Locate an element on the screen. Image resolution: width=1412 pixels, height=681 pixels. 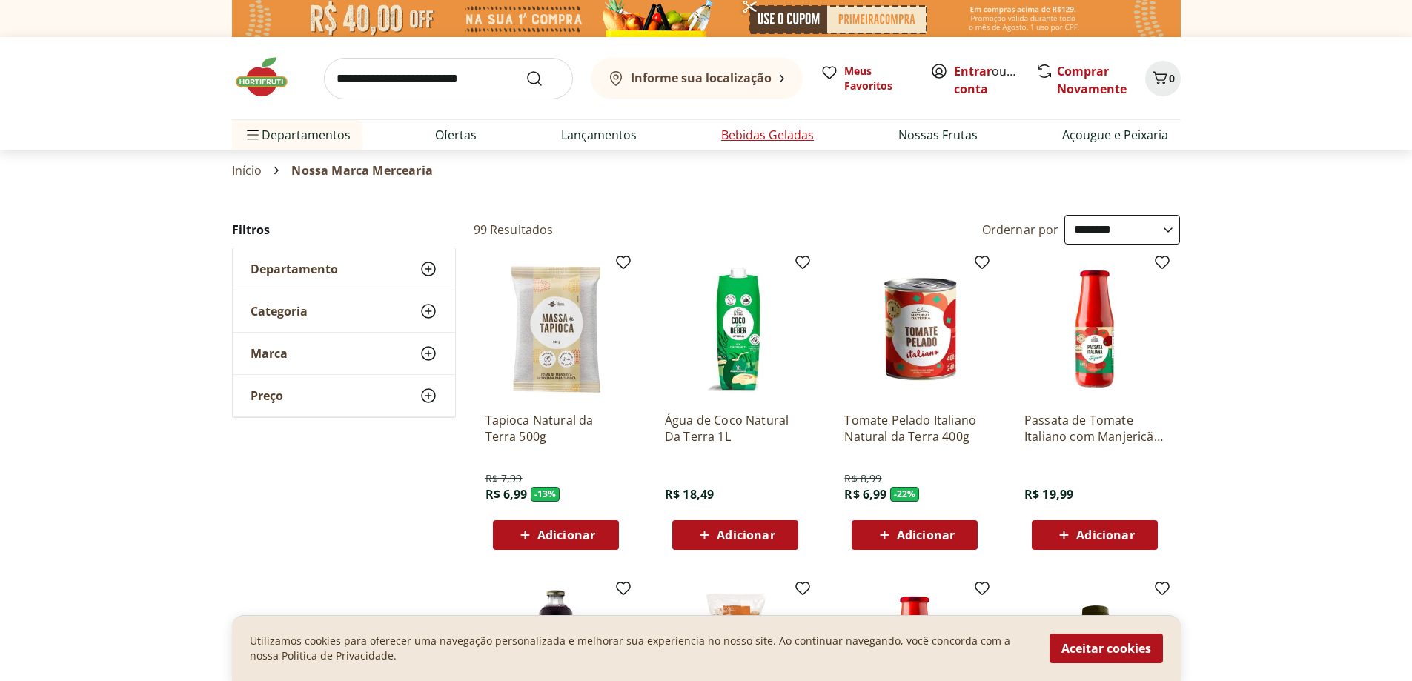
span: 0 is located at coordinates (1172, 78).